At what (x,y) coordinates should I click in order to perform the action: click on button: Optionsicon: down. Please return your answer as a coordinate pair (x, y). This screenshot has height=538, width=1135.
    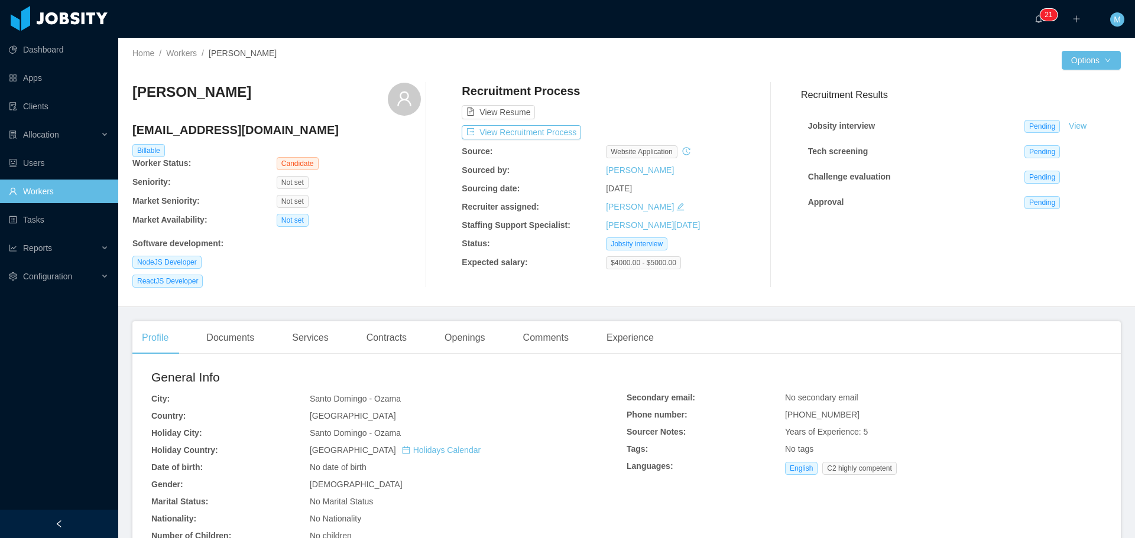
    Looking at the image, I should click on (1091, 60).